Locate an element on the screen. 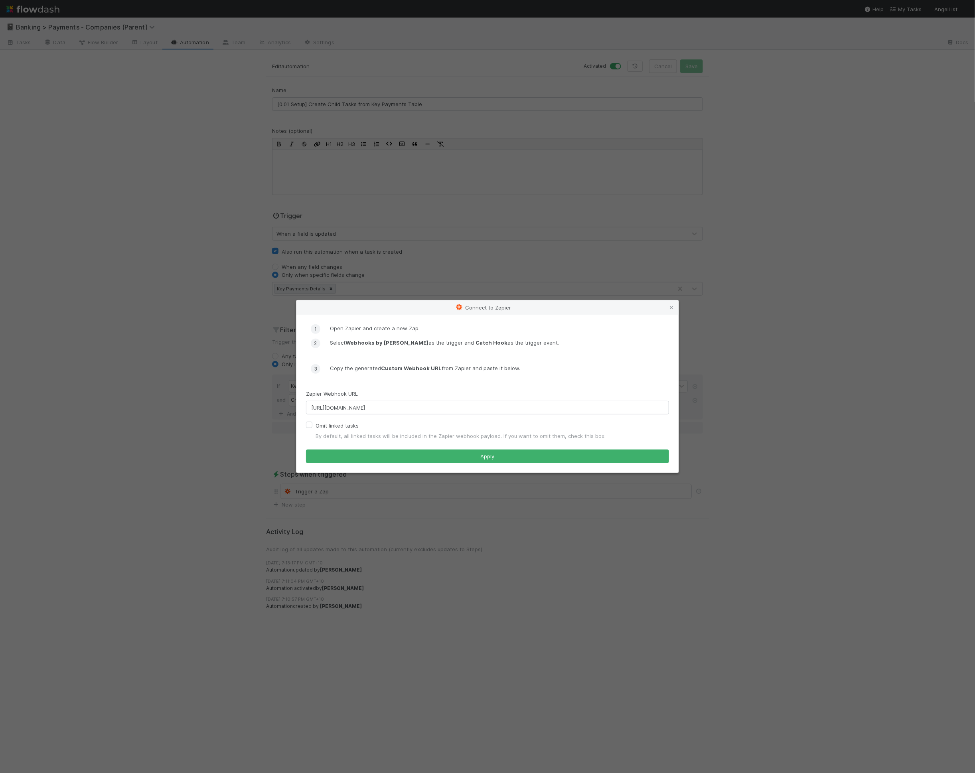 This screenshot has width=975, height=773. button: Apply is located at coordinates (488, 456).